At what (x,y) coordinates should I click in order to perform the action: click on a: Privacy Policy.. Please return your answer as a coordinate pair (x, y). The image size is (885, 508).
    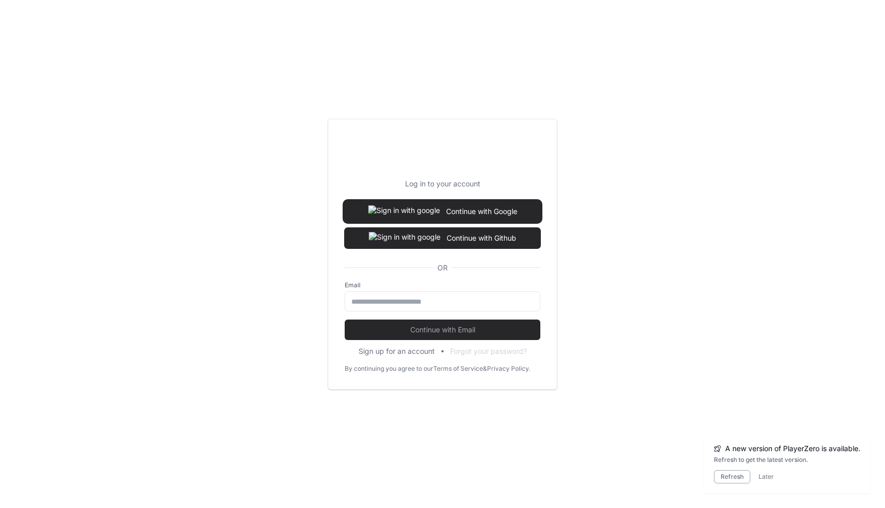
    Looking at the image, I should click on (508, 369).